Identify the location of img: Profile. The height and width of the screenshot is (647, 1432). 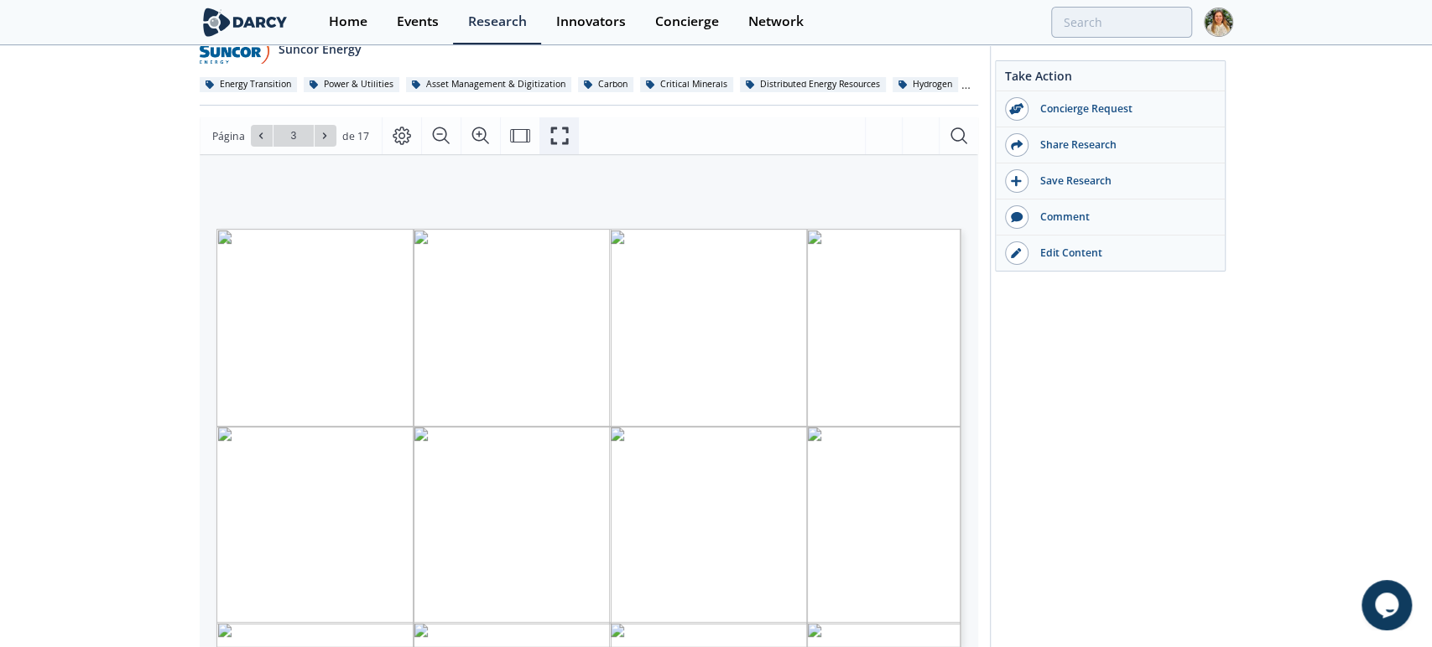
(1218, 22).